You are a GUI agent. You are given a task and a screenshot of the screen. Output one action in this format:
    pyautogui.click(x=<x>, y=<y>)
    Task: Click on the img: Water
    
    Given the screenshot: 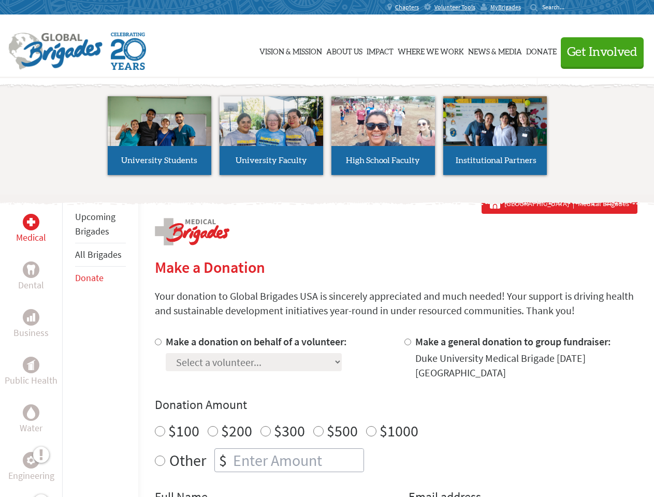 What is the action you would take?
    pyautogui.click(x=31, y=412)
    